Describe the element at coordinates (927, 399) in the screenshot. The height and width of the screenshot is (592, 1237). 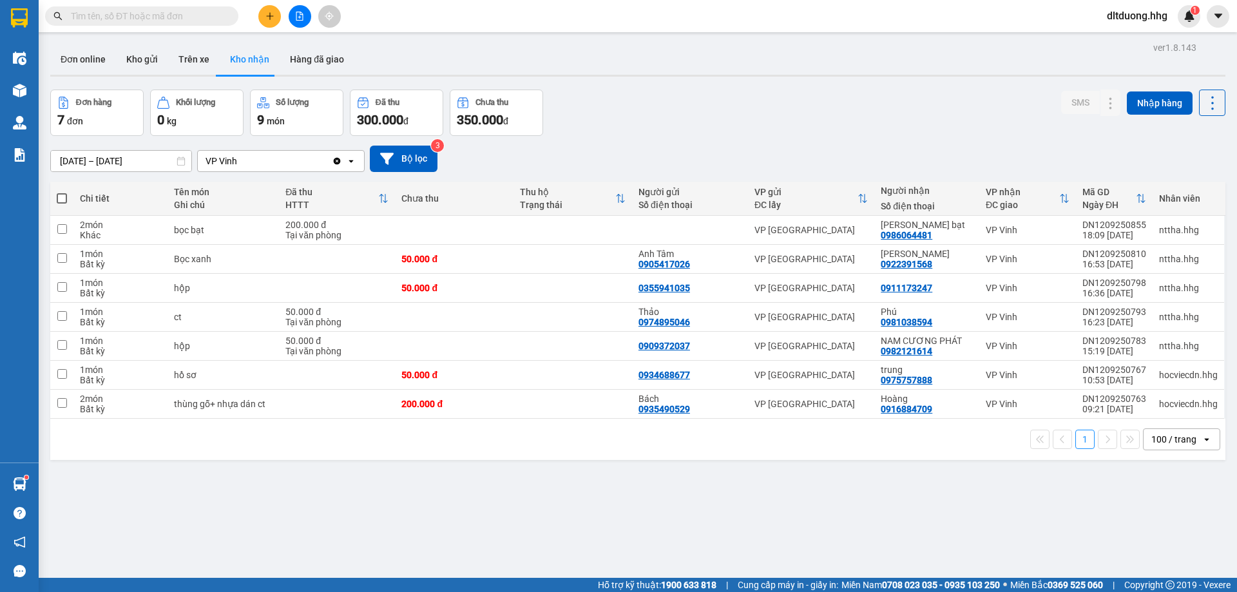
I see `div: Hoàng` at that location.